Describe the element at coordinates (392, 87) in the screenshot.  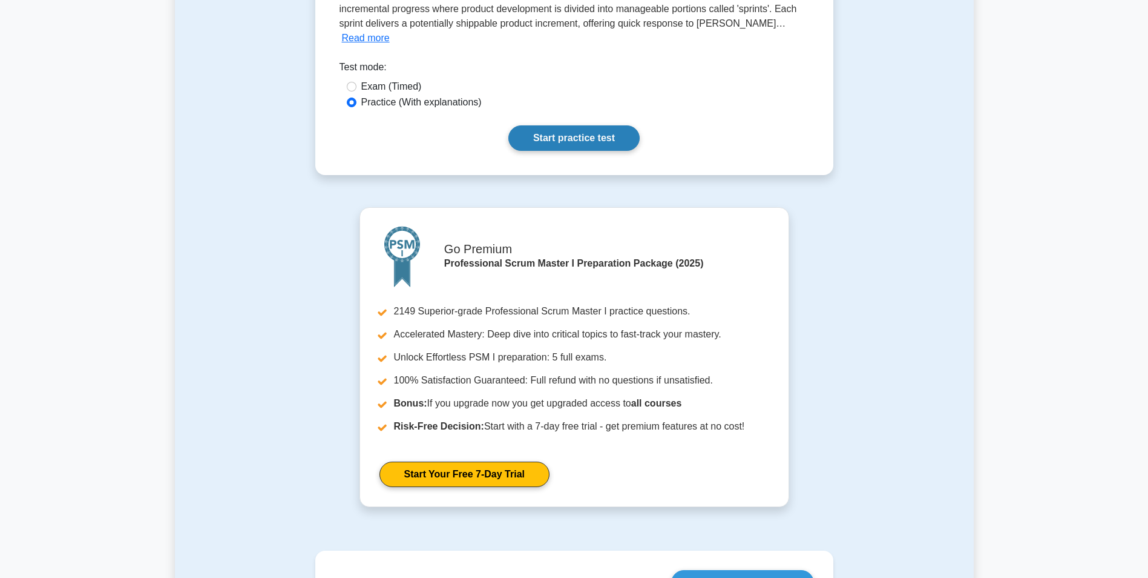
I see `label: Exam (Timed)` at that location.